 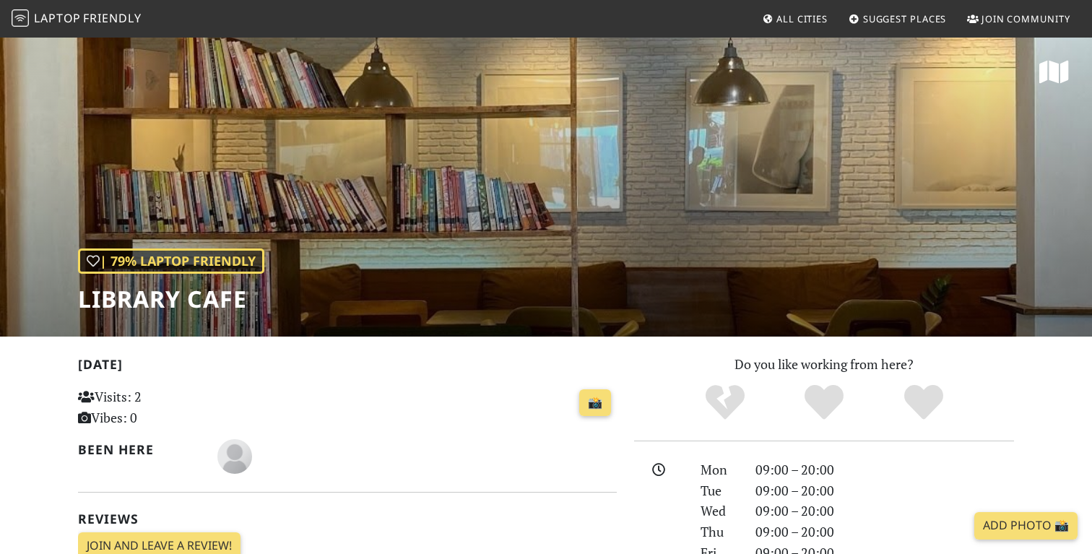 What do you see at coordinates (1019, 19) in the screenshot?
I see `a: Join Community` at bounding box center [1019, 19].